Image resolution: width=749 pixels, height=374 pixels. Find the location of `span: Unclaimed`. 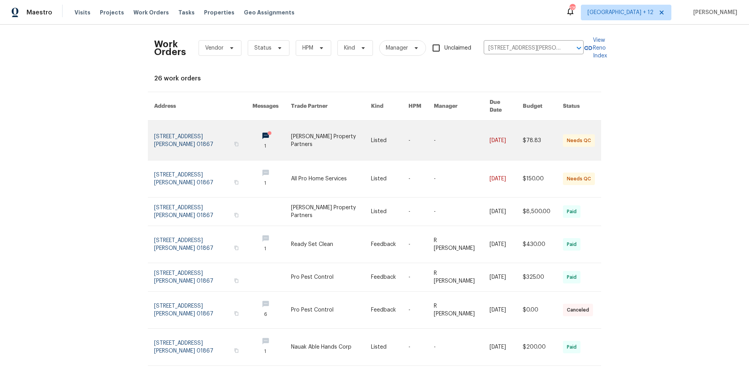

span: Unclaimed is located at coordinates (458, 48).